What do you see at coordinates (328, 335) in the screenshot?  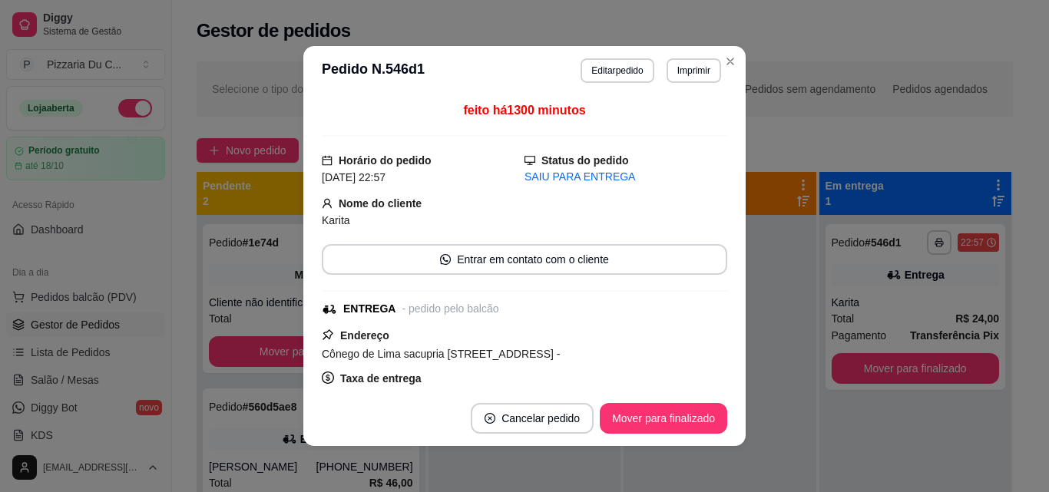 I see `span: pushpin` at bounding box center [328, 335].